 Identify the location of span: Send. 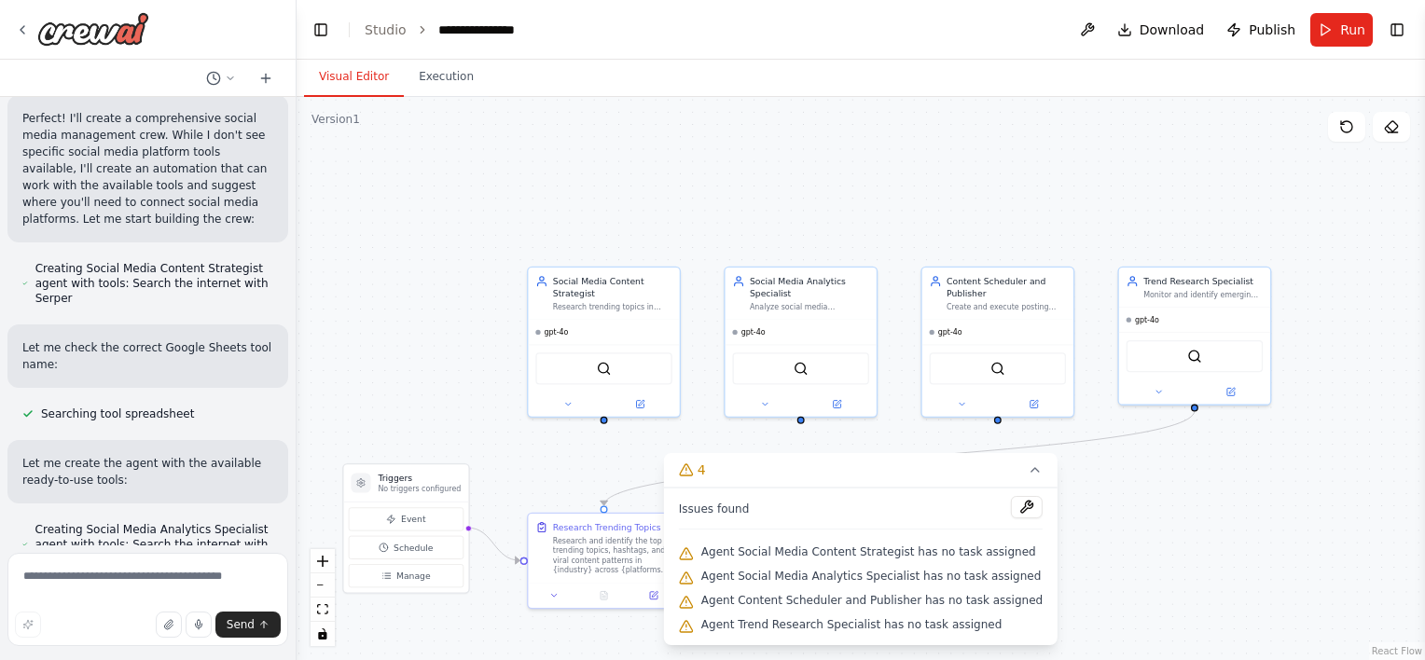
(241, 625).